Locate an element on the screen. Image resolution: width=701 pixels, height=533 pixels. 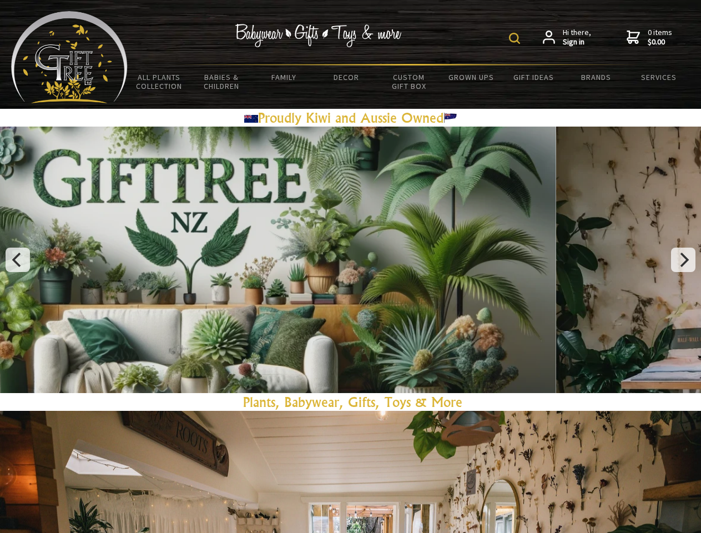
span: Hi there, is located at coordinates (577, 37).